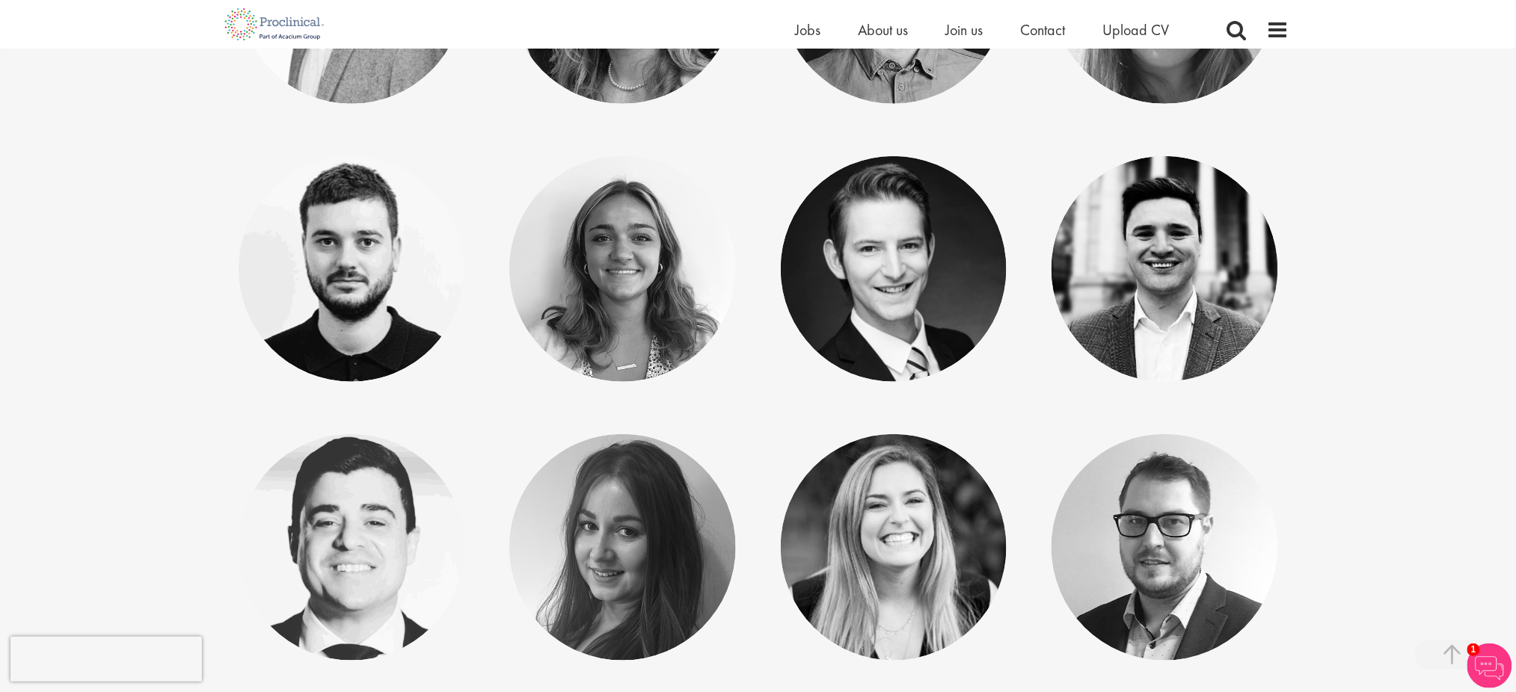 The height and width of the screenshot is (692, 1516). I want to click on span: Contact, so click(1043, 30).